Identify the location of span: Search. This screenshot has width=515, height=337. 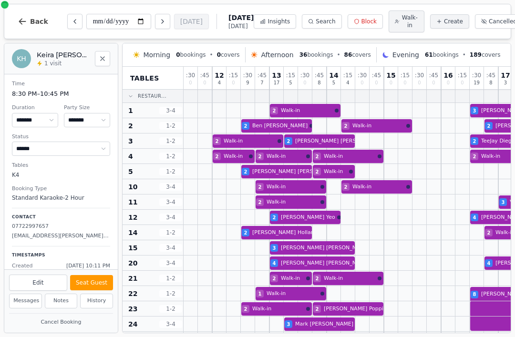
(325, 21).